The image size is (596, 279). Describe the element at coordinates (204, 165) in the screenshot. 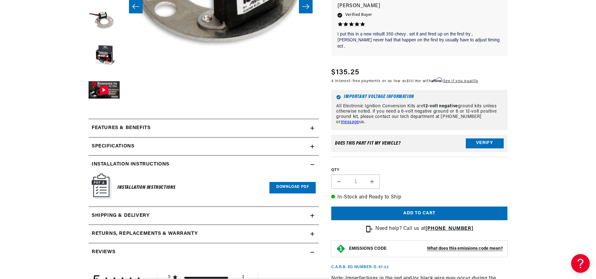

I see `summary: Installation instructions` at that location.